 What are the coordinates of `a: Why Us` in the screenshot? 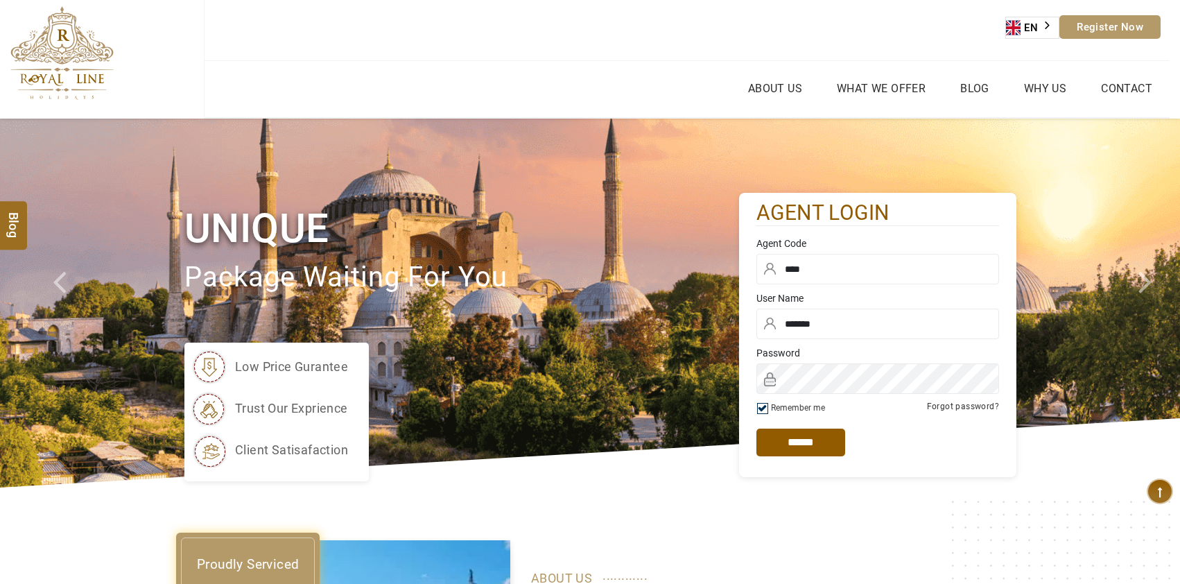 It's located at (1045, 88).